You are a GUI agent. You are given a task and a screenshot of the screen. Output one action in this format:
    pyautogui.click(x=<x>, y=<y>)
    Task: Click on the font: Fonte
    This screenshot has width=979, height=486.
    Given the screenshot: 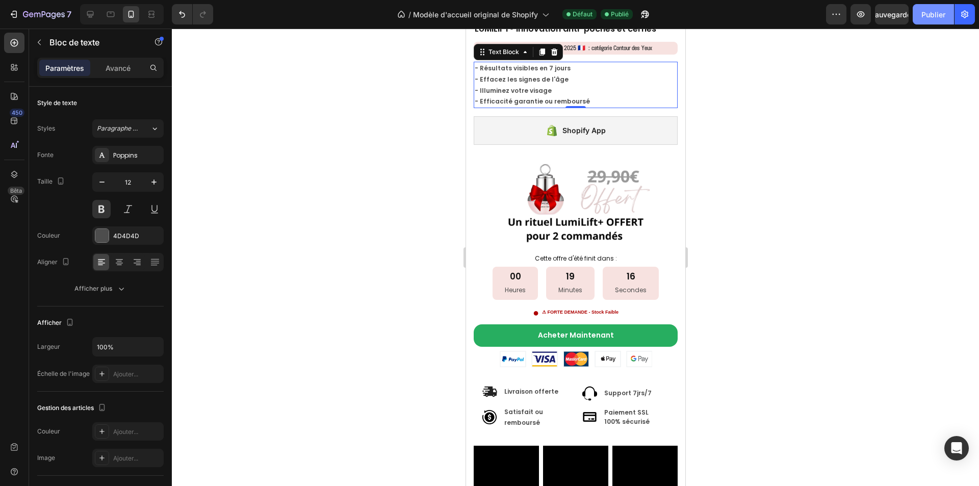 What is the action you would take?
    pyautogui.click(x=45, y=155)
    